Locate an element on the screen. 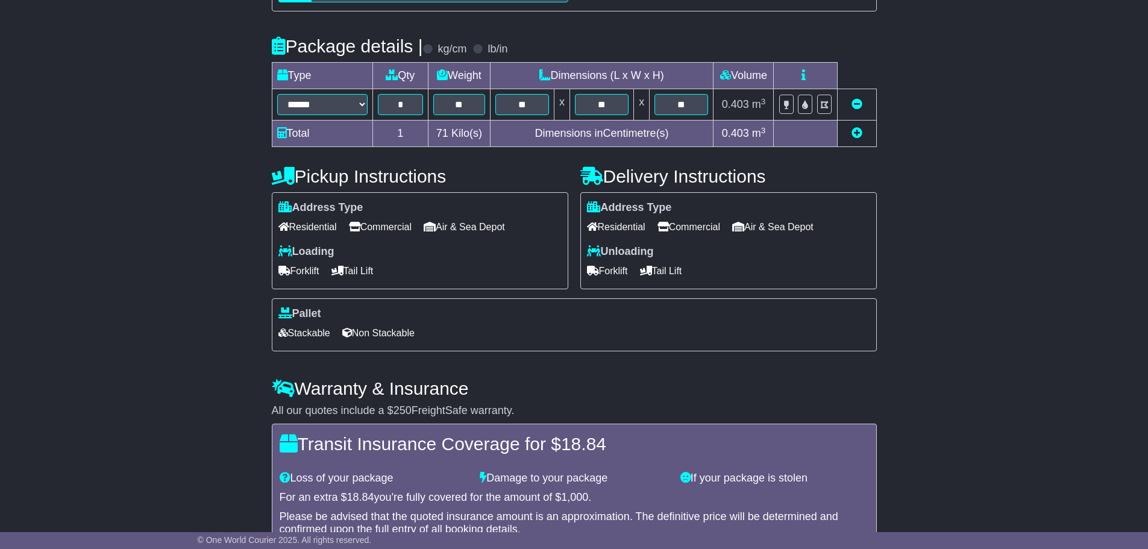 Image resolution: width=1148 pixels, height=549 pixels. label: lb/in is located at coordinates (497, 49).